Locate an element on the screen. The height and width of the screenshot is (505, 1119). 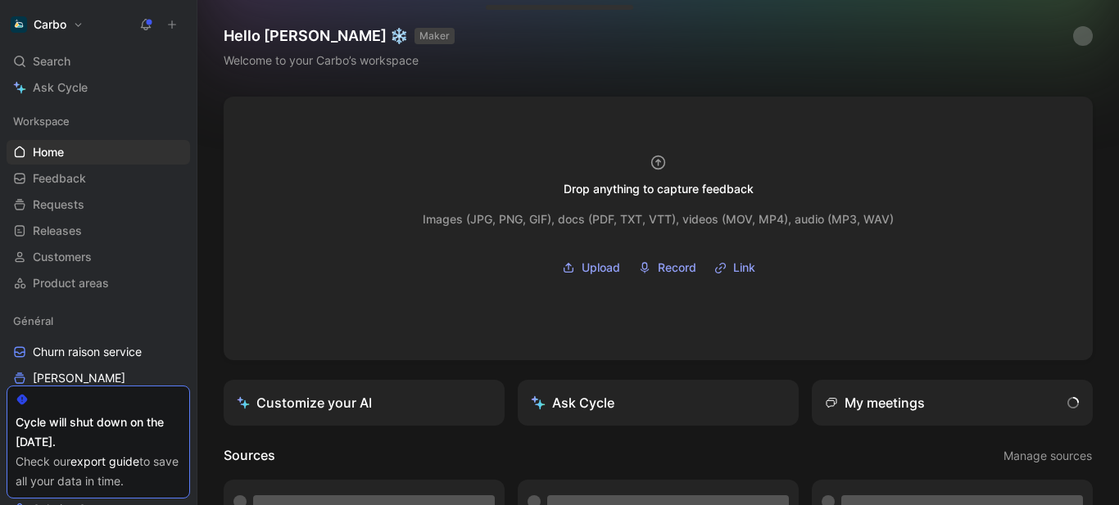
div: Customize your AI is located at coordinates (304, 403).